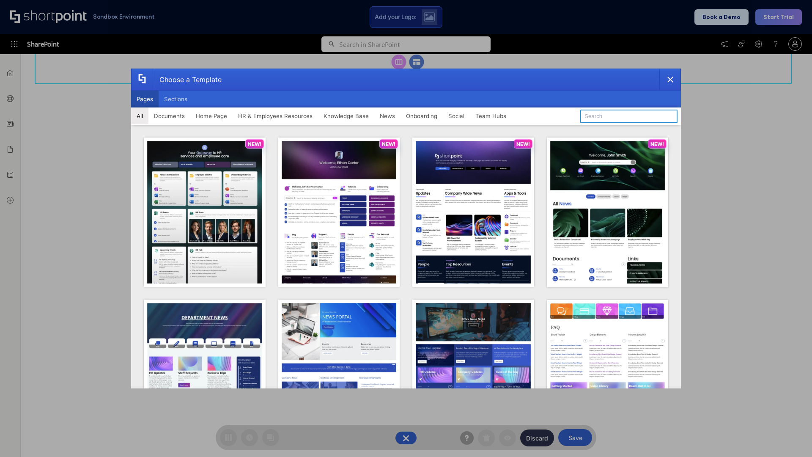 Image resolution: width=812 pixels, height=457 pixels. Describe the element at coordinates (187, 79) in the screenshot. I see `div: Choose a Template` at that location.